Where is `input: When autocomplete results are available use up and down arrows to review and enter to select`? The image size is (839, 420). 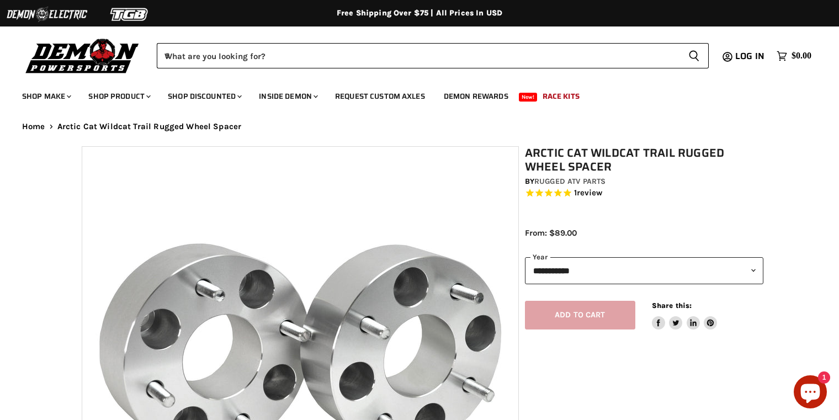 input: When autocomplete results are available use up and down arrows to review and enter to select is located at coordinates (418, 56).